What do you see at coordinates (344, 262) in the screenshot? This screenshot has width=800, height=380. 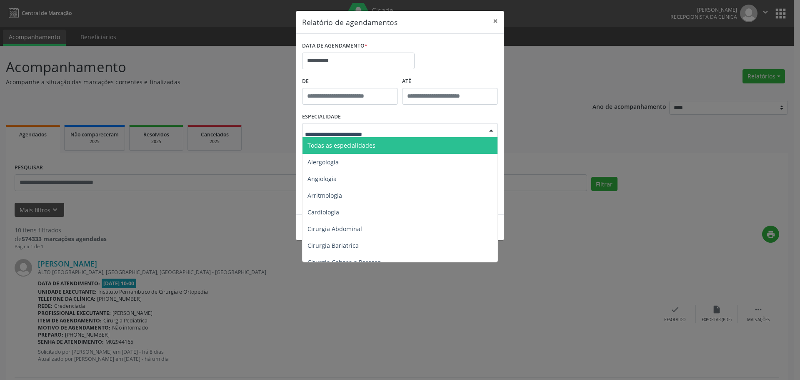 I see `span: Cirurgia Cabeça e Pescoço` at bounding box center [344, 262].